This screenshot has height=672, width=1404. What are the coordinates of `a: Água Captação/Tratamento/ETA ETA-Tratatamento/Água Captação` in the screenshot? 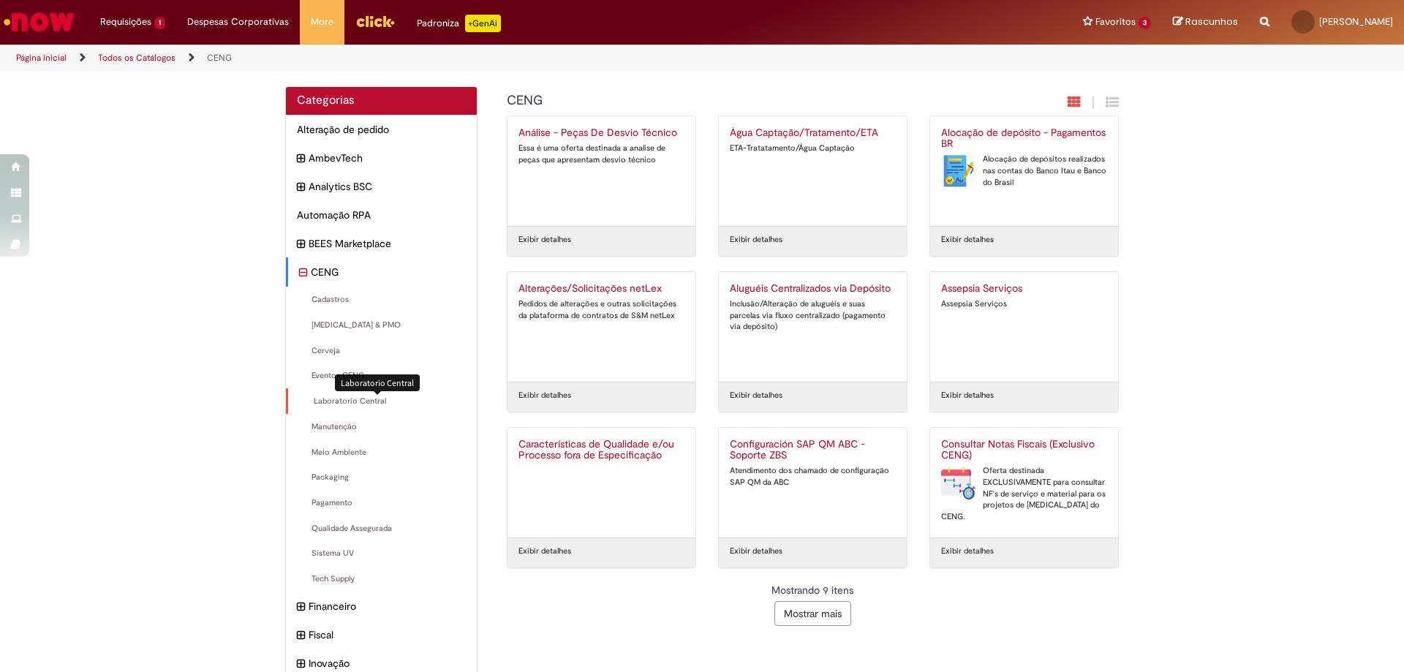 It's located at (813, 171).